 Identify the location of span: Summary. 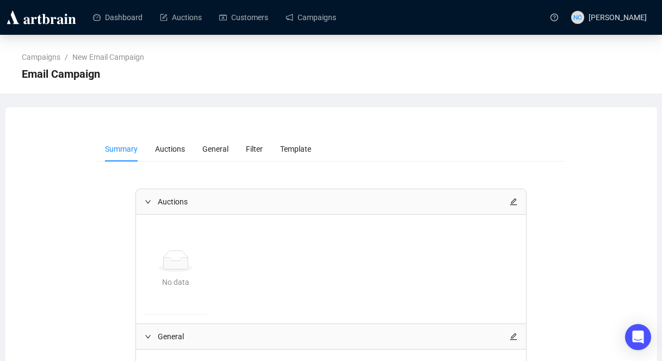
(121, 149).